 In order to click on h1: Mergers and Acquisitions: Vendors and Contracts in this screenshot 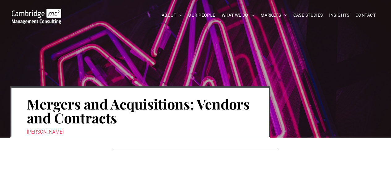, I will do `click(140, 111)`.